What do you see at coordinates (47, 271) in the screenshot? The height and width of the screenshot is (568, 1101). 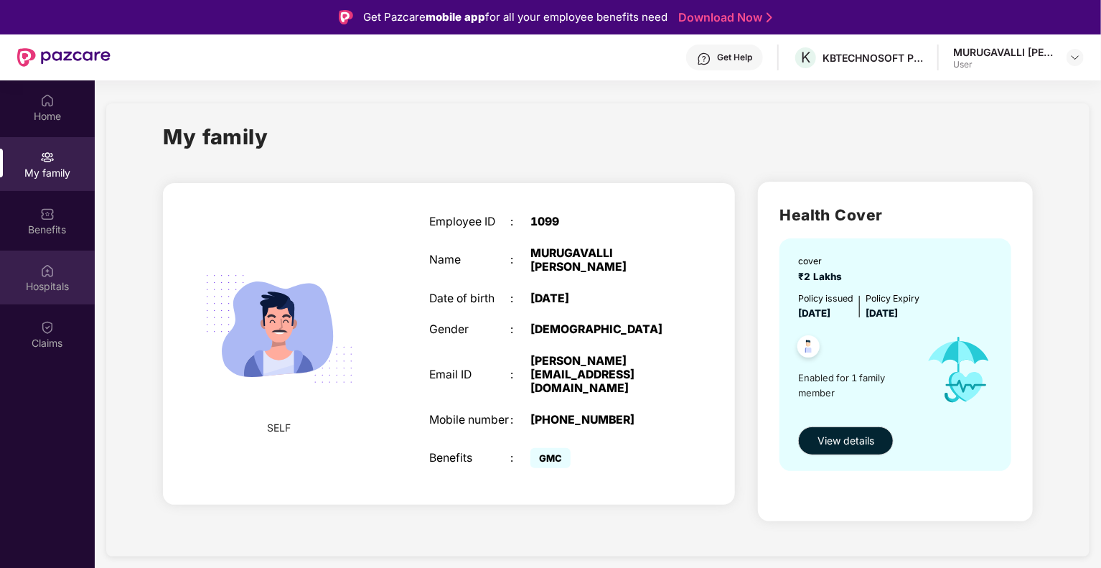 I see `img: svg+xml;base64,PHN2ZyBpZD0iSG9zcGl0YWxzIiB4bWxucz0iaHR0cDovL3d3dy53My5vcmcvMjAwMC9zdmciIHdpZHRoPS...` at bounding box center [47, 271].